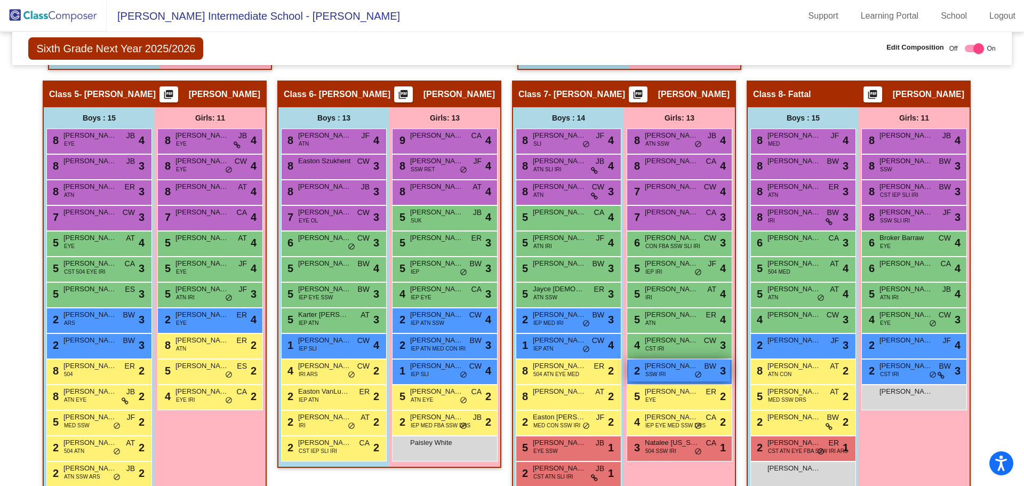 The height and width of the screenshot is (486, 1024). Describe the element at coordinates (547, 169) in the screenshot. I see `span: ATN SLI IRI` at that location.